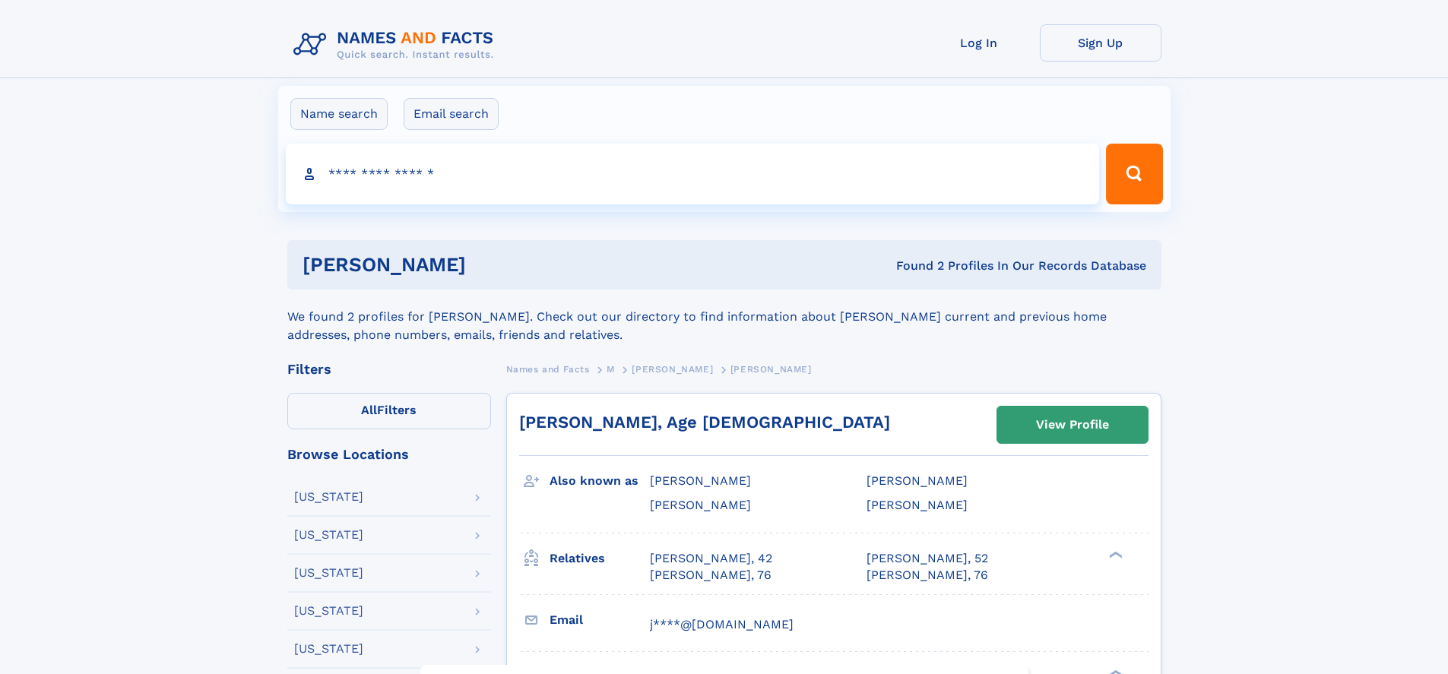  I want to click on h3: Email, so click(600, 620).